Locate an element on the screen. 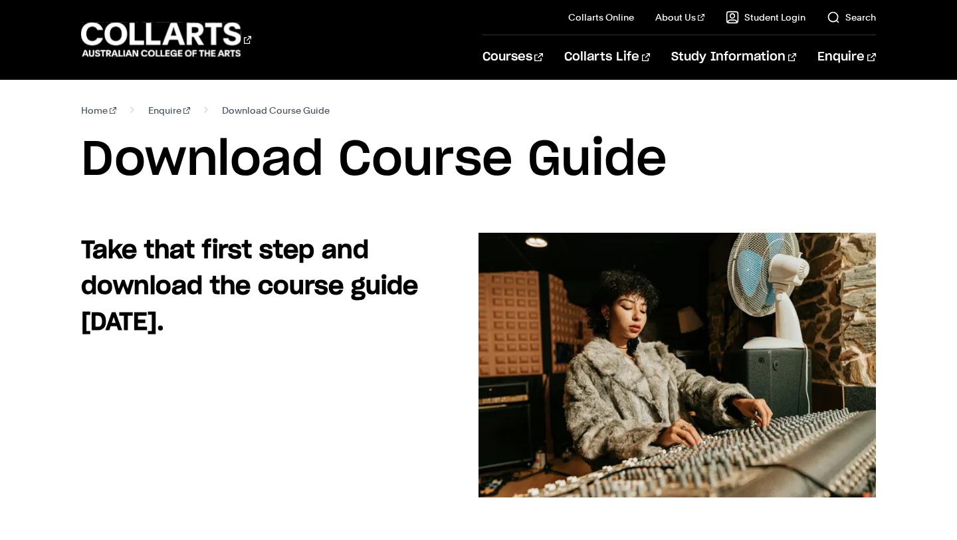 This screenshot has height=540, width=957. a: Search is located at coordinates (851, 17).